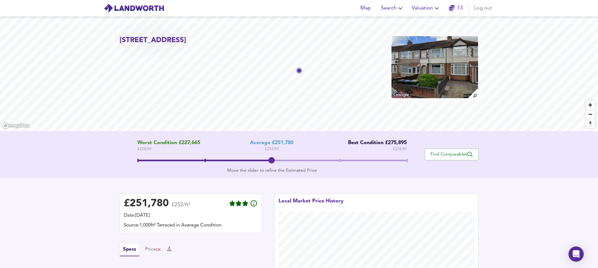  I want to click on span: Log out, so click(483, 8).